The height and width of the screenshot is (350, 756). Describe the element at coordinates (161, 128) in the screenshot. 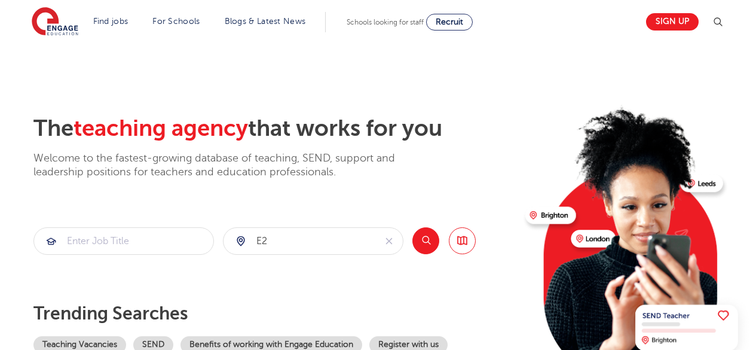

I see `span: teaching agency` at that location.